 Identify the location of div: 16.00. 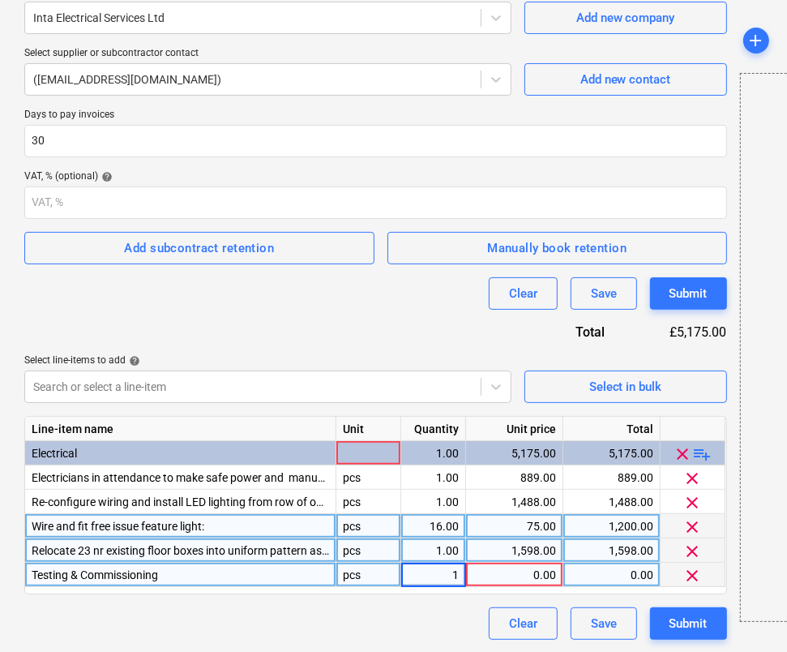
(433, 526).